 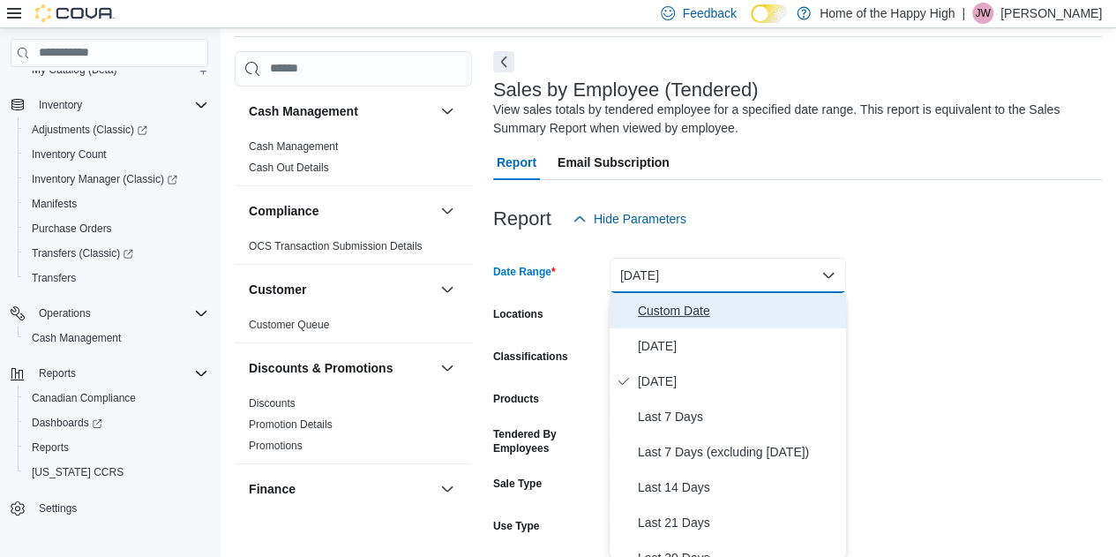 I want to click on span: My Catalog (Beta), so click(x=74, y=70).